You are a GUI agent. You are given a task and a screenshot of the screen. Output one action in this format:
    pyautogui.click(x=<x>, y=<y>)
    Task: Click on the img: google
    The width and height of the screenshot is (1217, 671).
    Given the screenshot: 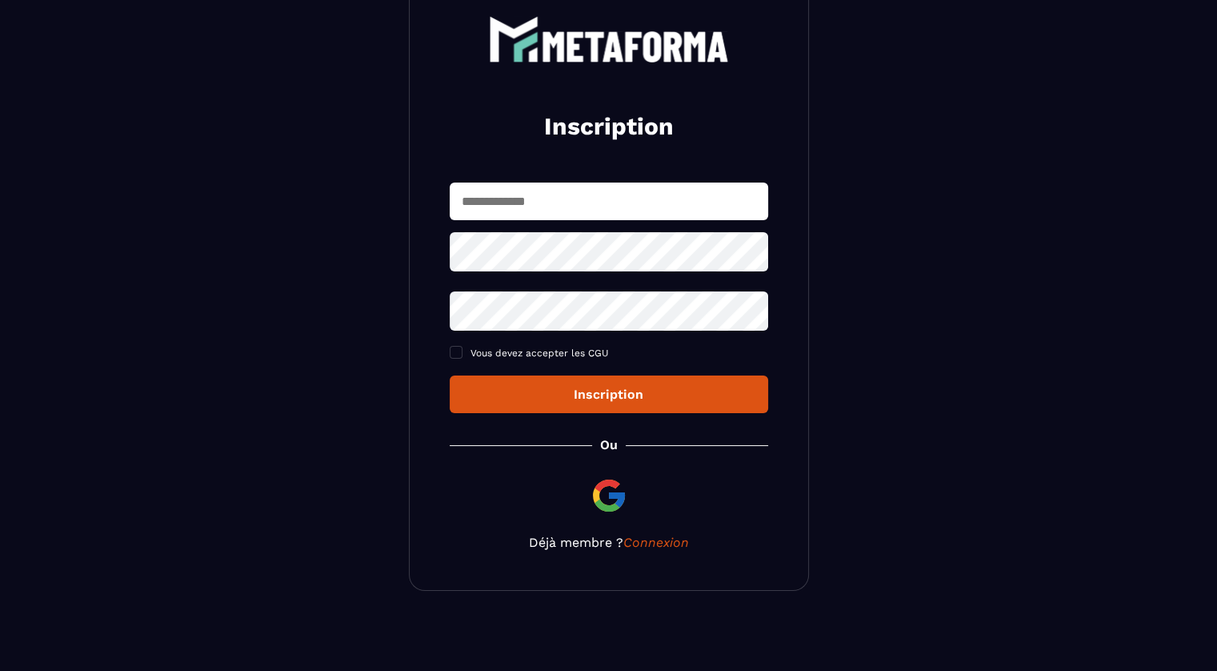 What is the action you would take?
    pyautogui.click(x=609, y=495)
    